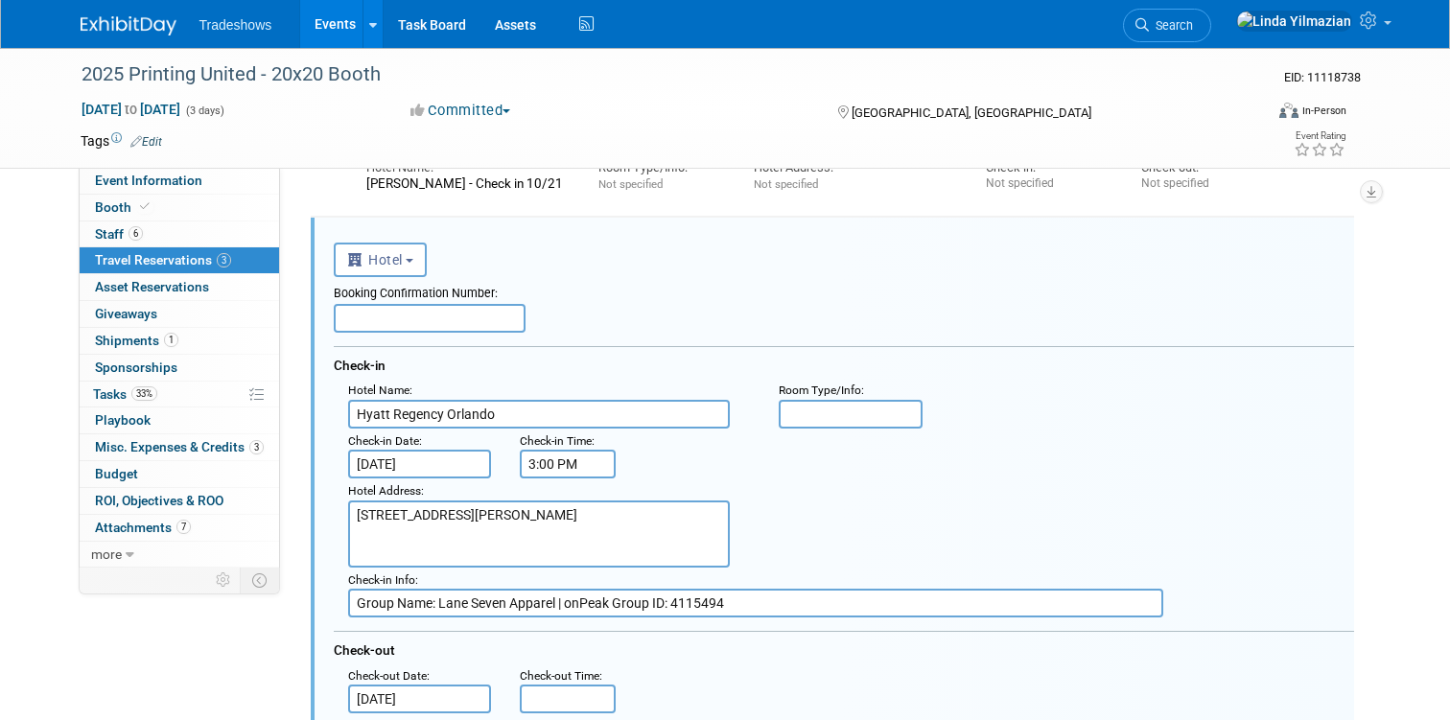  I want to click on span: Tasks, so click(125, 394).